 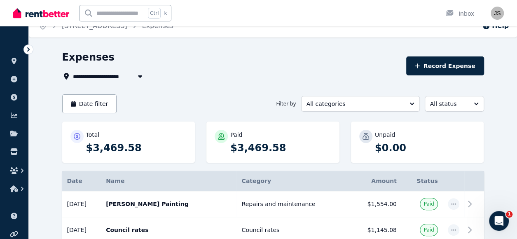 What do you see at coordinates (93, 135) in the screenshot?
I see `p: Total` at bounding box center [93, 135].